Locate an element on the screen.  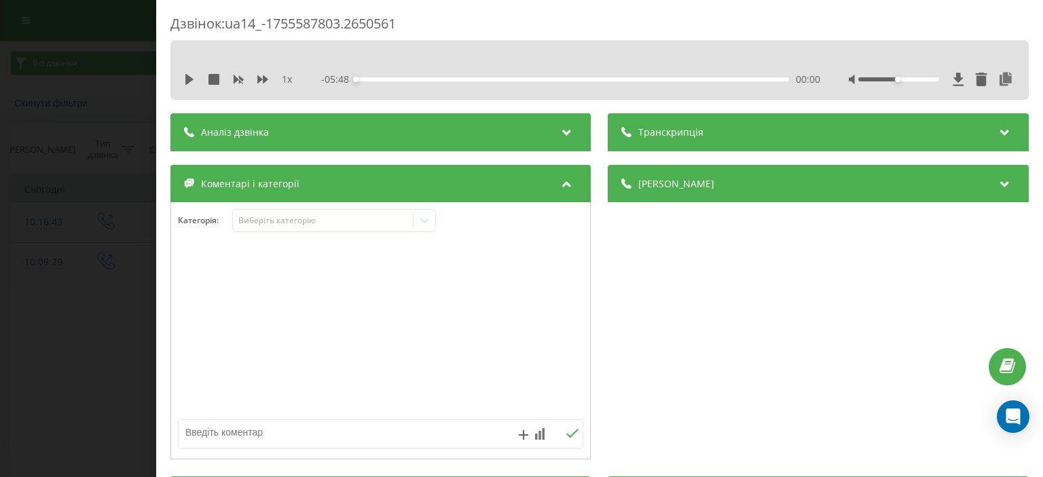
span: - 05:48 is located at coordinates (339, 79).